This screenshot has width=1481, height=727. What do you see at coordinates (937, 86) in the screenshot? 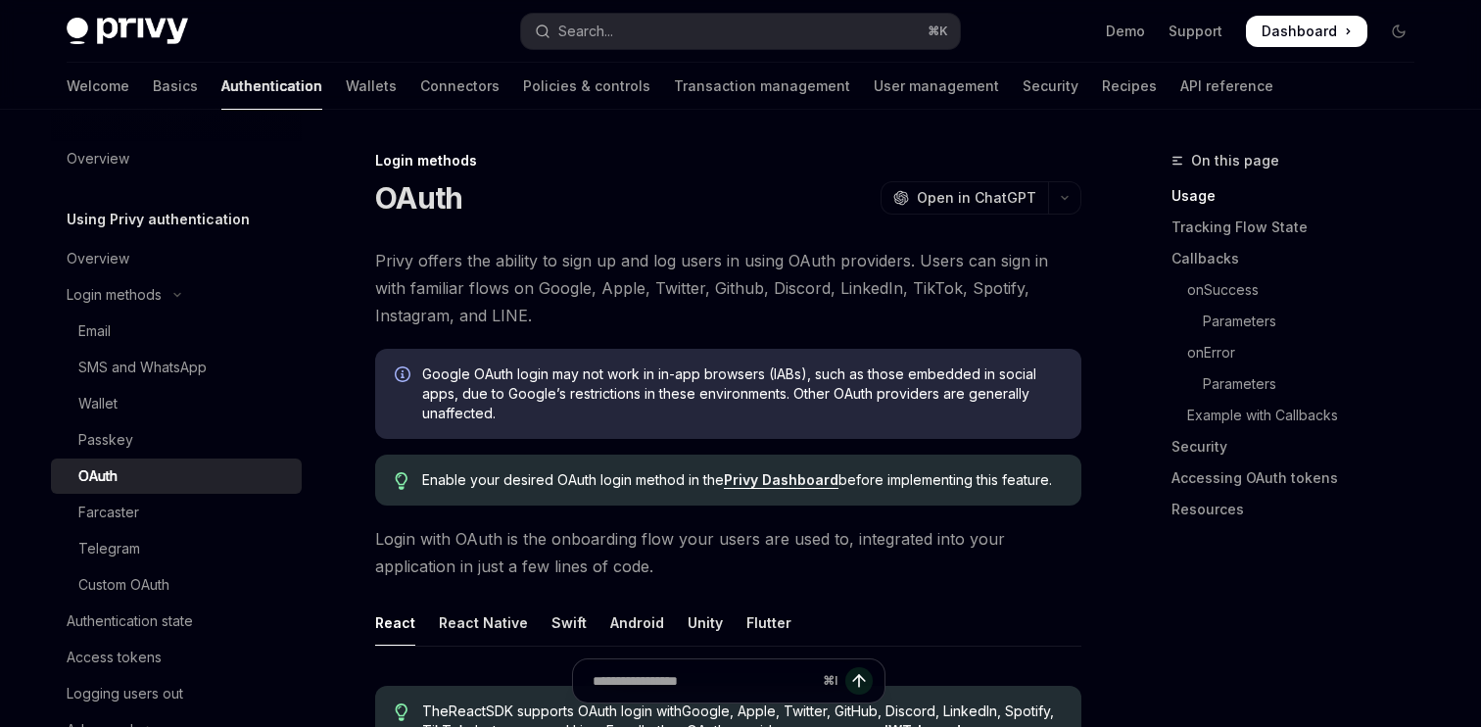
I see `a: User management` at bounding box center [937, 86].